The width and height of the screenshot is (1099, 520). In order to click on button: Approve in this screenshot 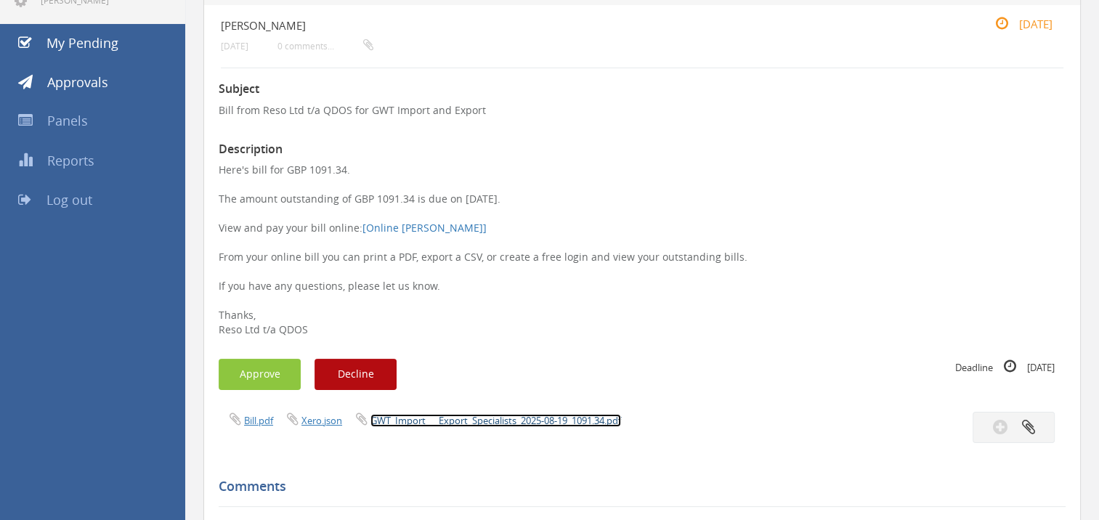, I will do `click(259, 374)`.